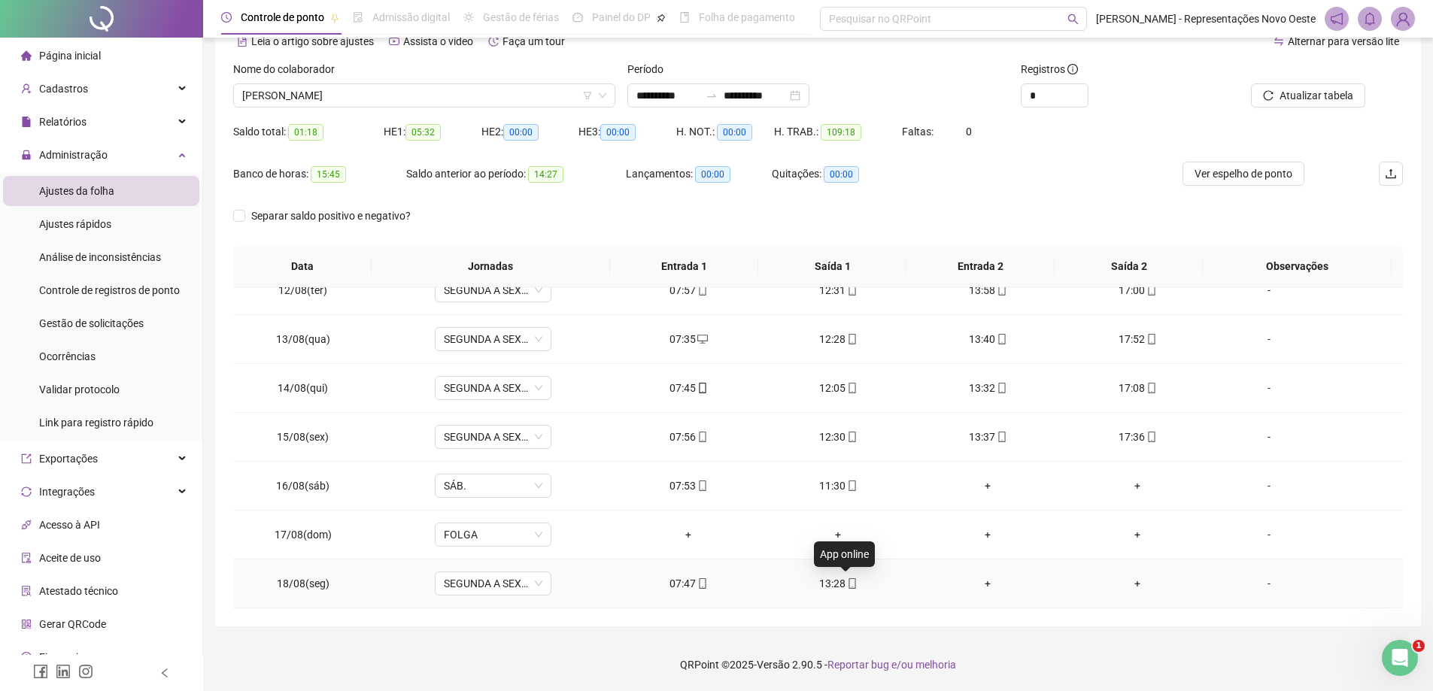 The image size is (1433, 691). Describe the element at coordinates (1128, 266) in the screenshot. I see `th: Saída 2` at that location.